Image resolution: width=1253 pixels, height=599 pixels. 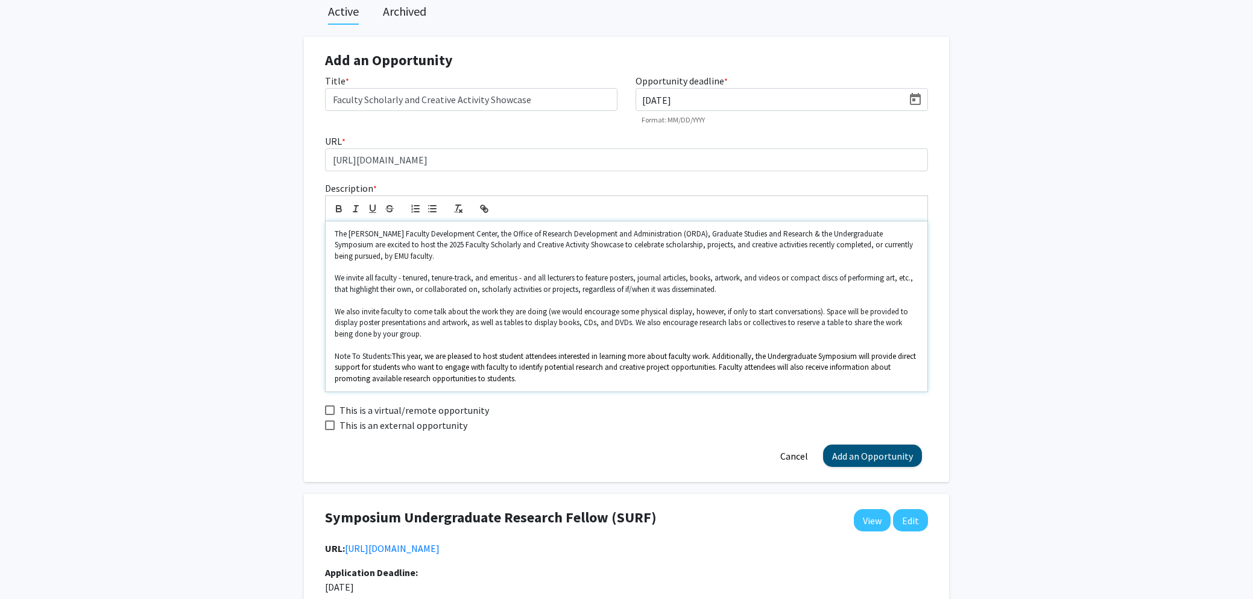 I want to click on strong: Add an Opportunity, so click(x=389, y=60).